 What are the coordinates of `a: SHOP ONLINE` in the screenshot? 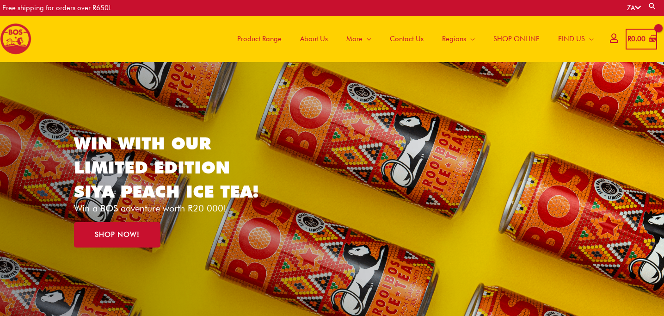 It's located at (517, 39).